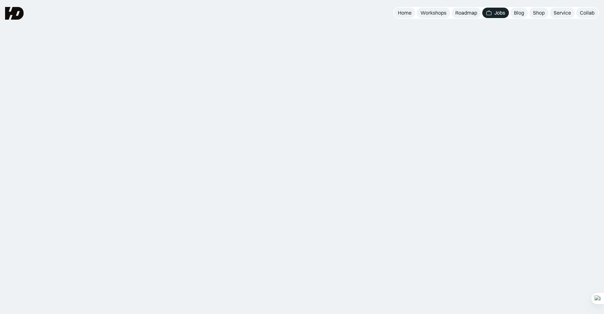 The width and height of the screenshot is (604, 314). I want to click on a: Service, so click(563, 13).